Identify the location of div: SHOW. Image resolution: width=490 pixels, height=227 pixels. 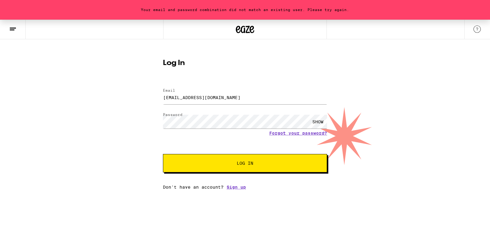
(318, 121).